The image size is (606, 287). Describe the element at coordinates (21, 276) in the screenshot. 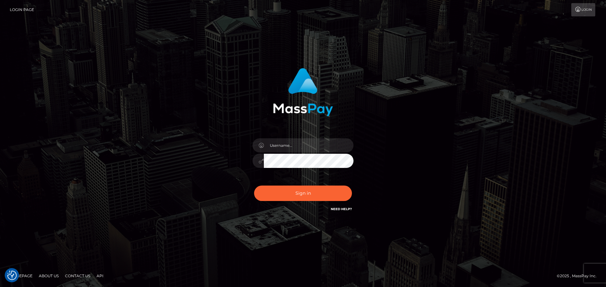

I see `a: Homepage` at that location.